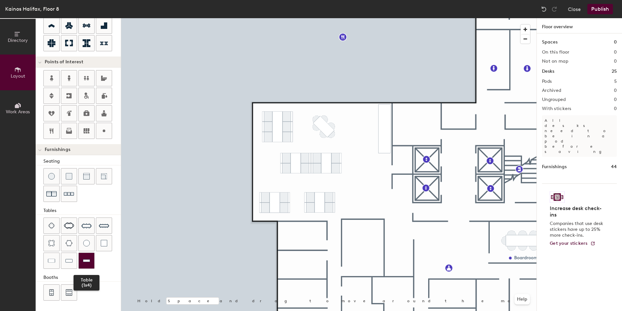 This screenshot has height=311, width=622. I want to click on p: Companies that use desk stickers have up to 25% more check-ins., so click(578, 229).